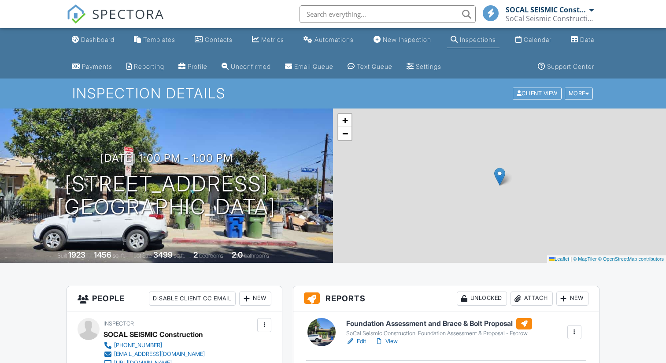  I want to click on a: Calendar, so click(534, 40).